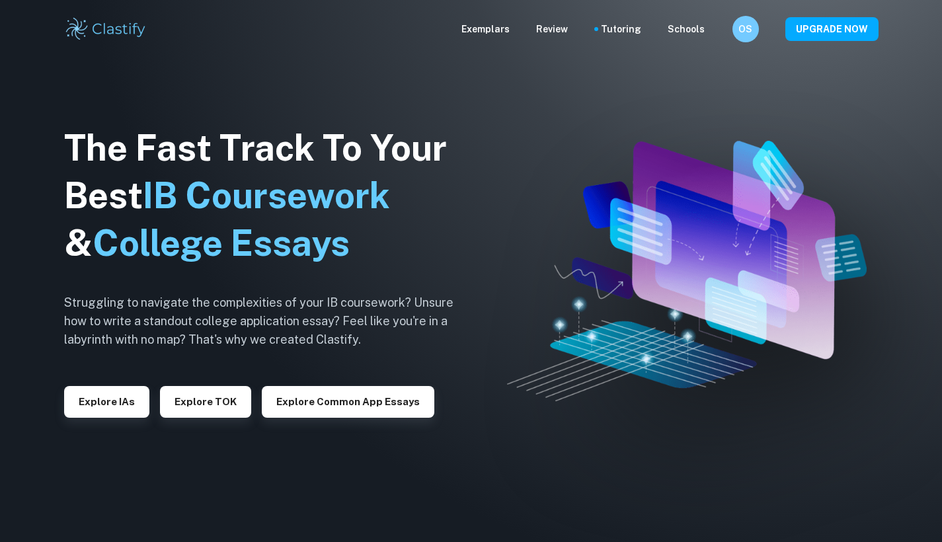 The height and width of the screenshot is (542, 942). I want to click on span: IB Coursework, so click(266, 195).